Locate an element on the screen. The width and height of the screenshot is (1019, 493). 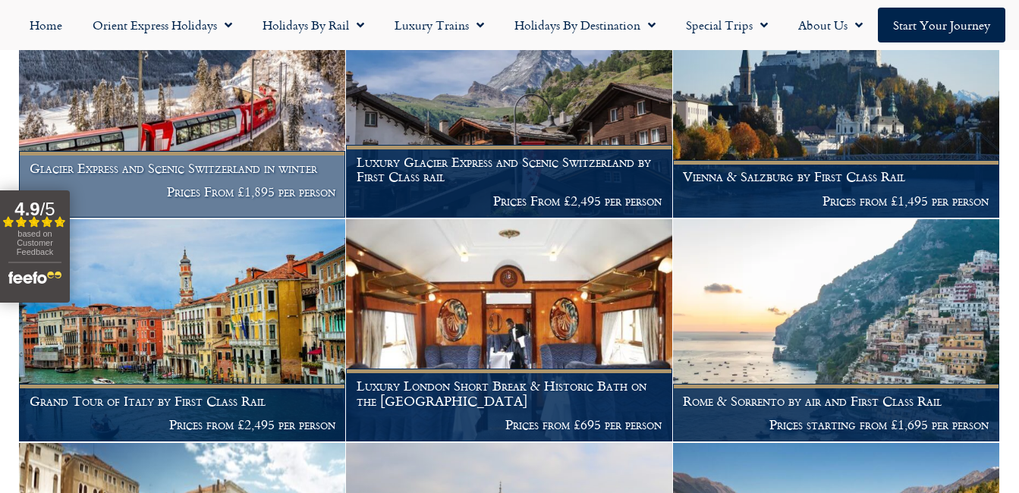
a: Rome & Sorrento by air and First Class Rail Prices starting from £1,695 per person is located at coordinates (836, 331).